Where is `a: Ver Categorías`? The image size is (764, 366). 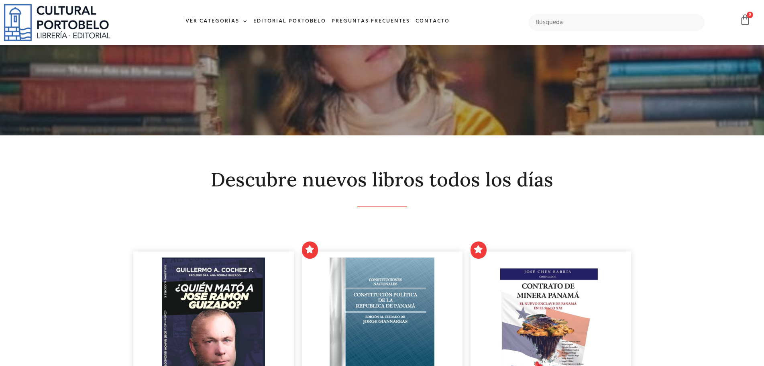
a: Ver Categorías is located at coordinates (216, 21).